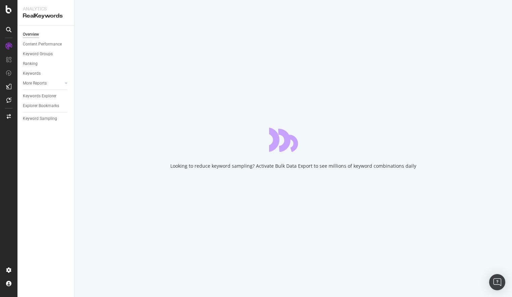 The width and height of the screenshot is (512, 297). Describe the element at coordinates (35, 83) in the screenshot. I see `div: More Reports` at that location.